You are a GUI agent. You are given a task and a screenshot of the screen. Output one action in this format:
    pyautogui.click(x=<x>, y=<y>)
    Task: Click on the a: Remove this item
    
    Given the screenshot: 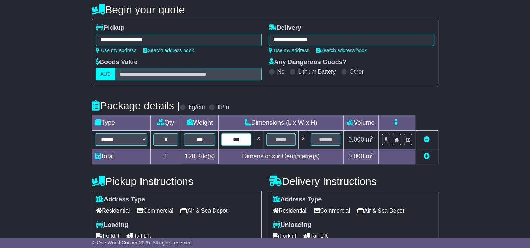 What is the action you would take?
    pyautogui.click(x=426, y=139)
    